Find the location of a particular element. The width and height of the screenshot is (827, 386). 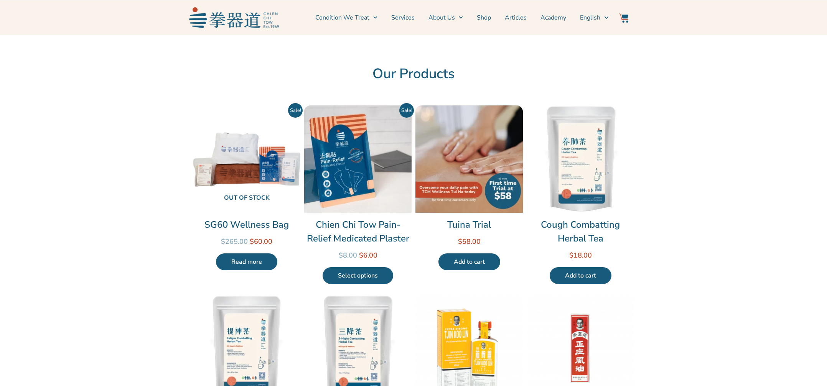

img: Cough Combatting Herbal Tea is located at coordinates (580, 159).